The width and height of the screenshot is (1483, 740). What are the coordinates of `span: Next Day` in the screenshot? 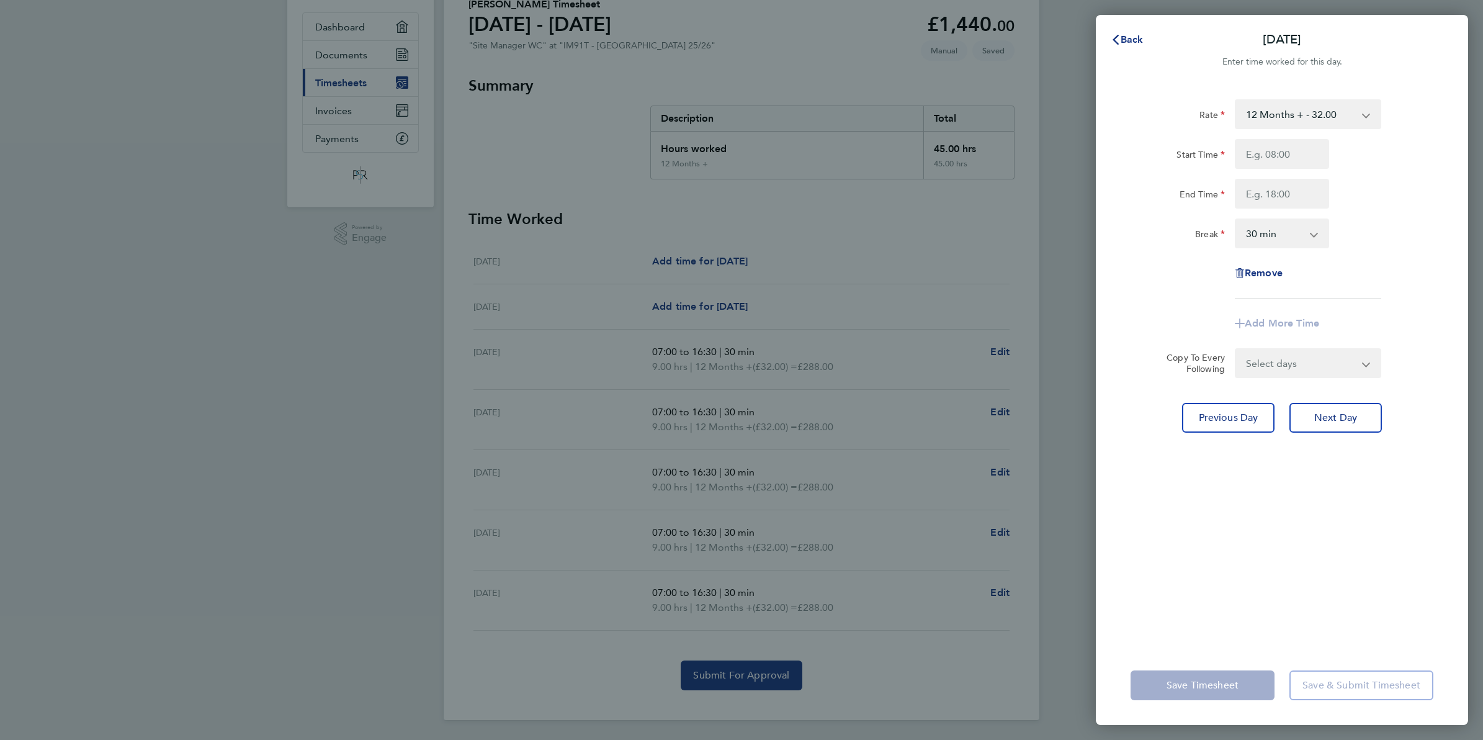 It's located at (1336, 418).